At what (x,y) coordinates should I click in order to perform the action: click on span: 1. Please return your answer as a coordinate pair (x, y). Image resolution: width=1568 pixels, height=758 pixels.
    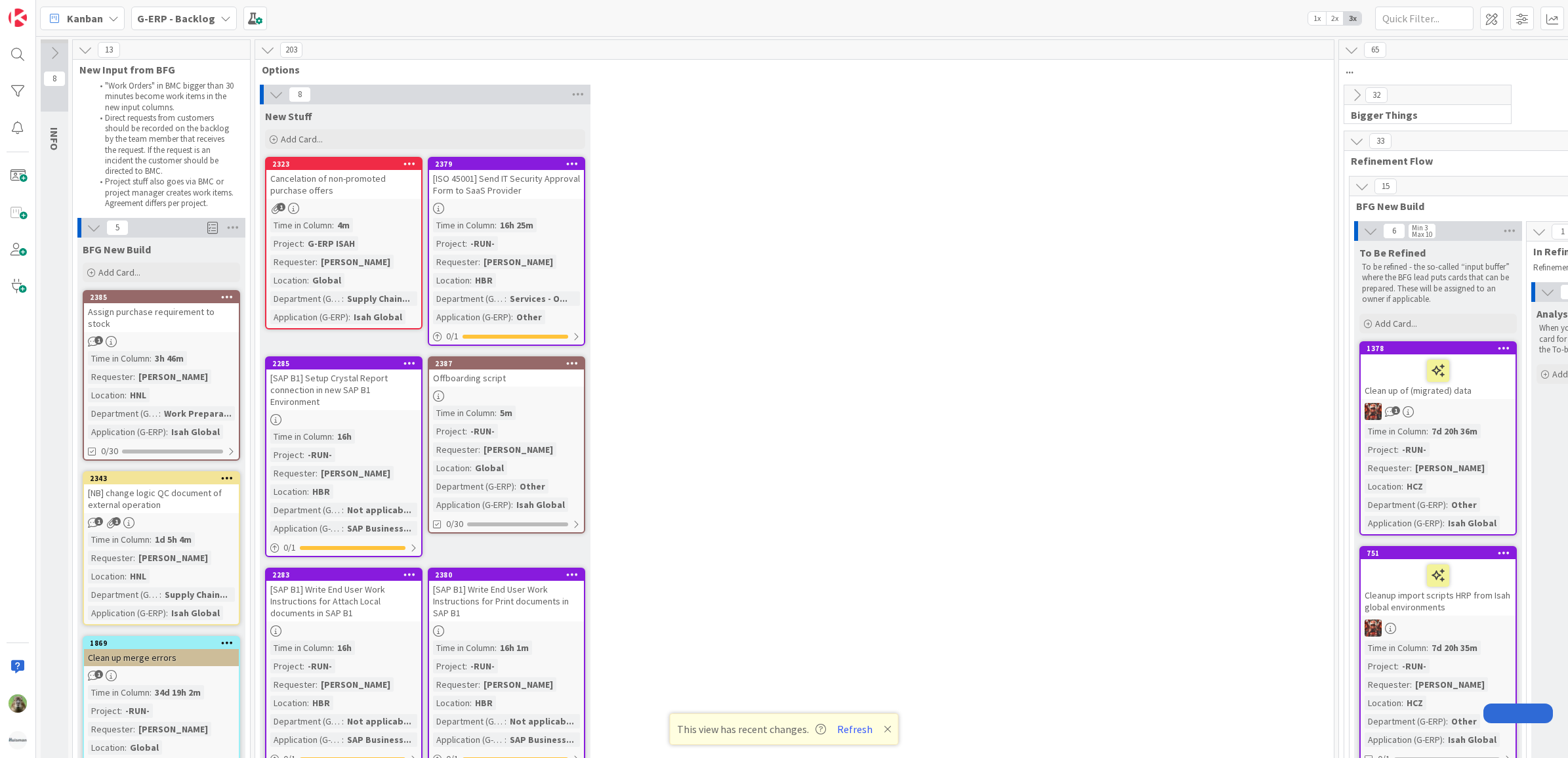
    Looking at the image, I should click on (98, 340).